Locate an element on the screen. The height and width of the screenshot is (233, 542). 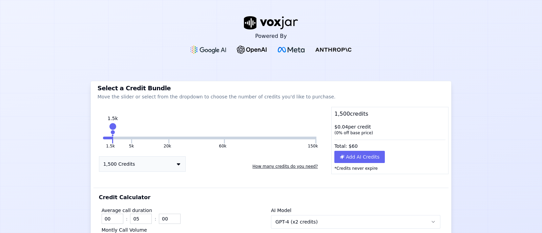
label: Montly Call Volume is located at coordinates (124, 230).